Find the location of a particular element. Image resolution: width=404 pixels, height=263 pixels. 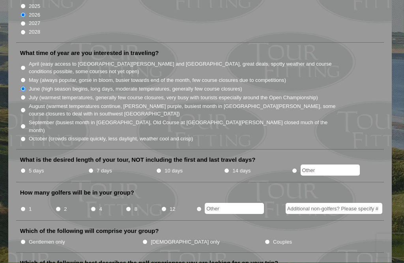

label: 2 is located at coordinates (65, 209).